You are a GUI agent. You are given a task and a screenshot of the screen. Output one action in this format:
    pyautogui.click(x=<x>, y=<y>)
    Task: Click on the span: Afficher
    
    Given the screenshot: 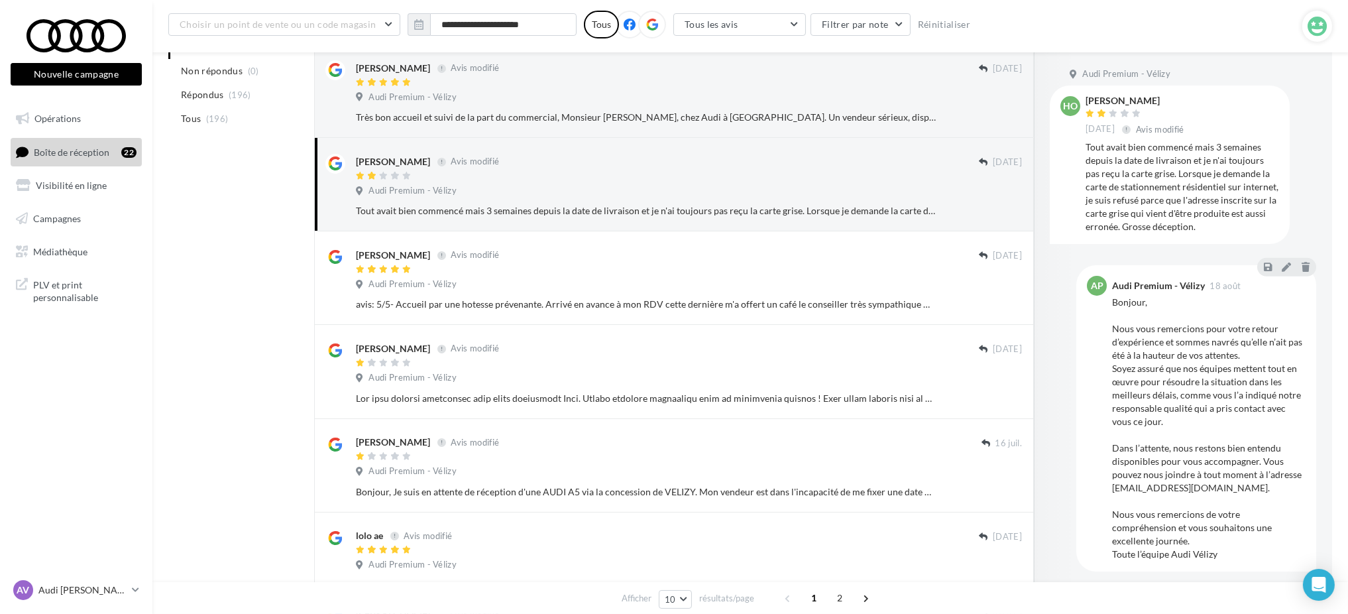 What is the action you would take?
    pyautogui.click(x=636, y=598)
    